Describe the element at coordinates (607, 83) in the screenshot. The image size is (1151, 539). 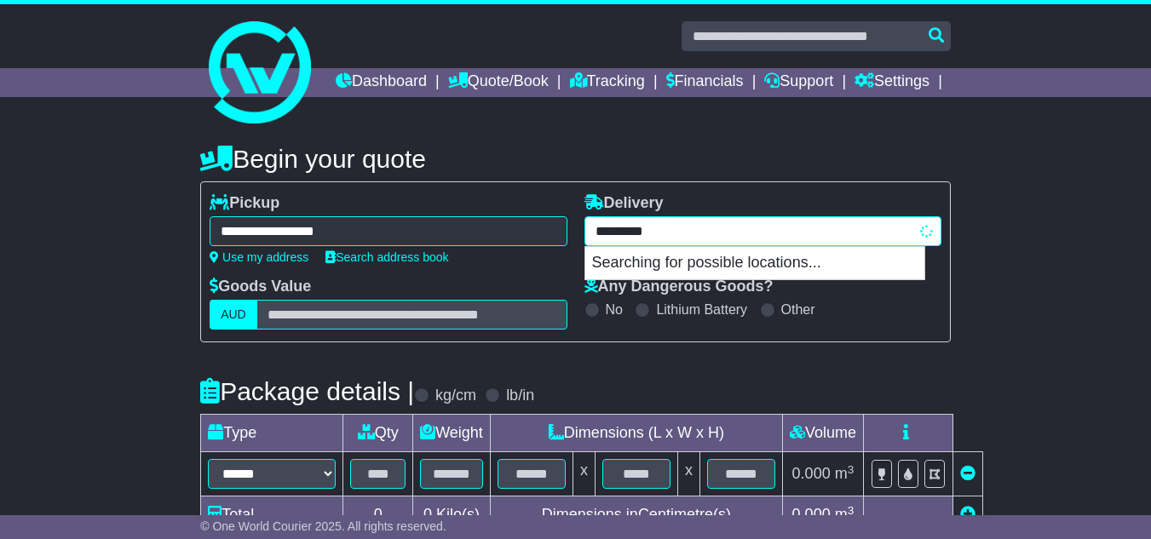
I see `a: Tracking` at that location.